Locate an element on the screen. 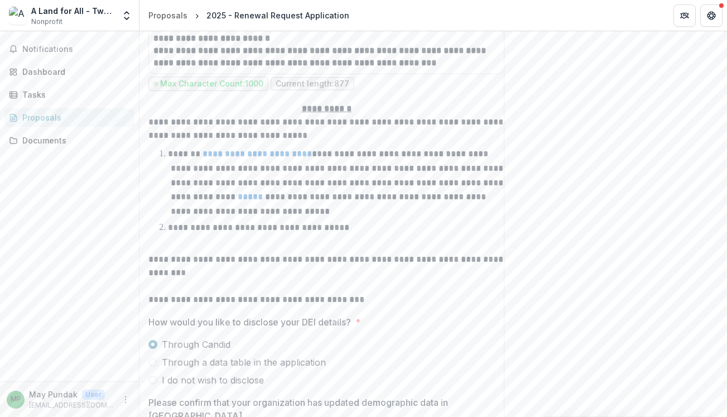 This screenshot has width=727, height=417. button: Notifications is located at coordinates (69, 49).